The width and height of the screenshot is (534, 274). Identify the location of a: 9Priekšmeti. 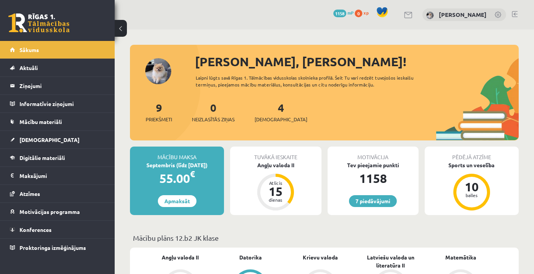
(159, 112).